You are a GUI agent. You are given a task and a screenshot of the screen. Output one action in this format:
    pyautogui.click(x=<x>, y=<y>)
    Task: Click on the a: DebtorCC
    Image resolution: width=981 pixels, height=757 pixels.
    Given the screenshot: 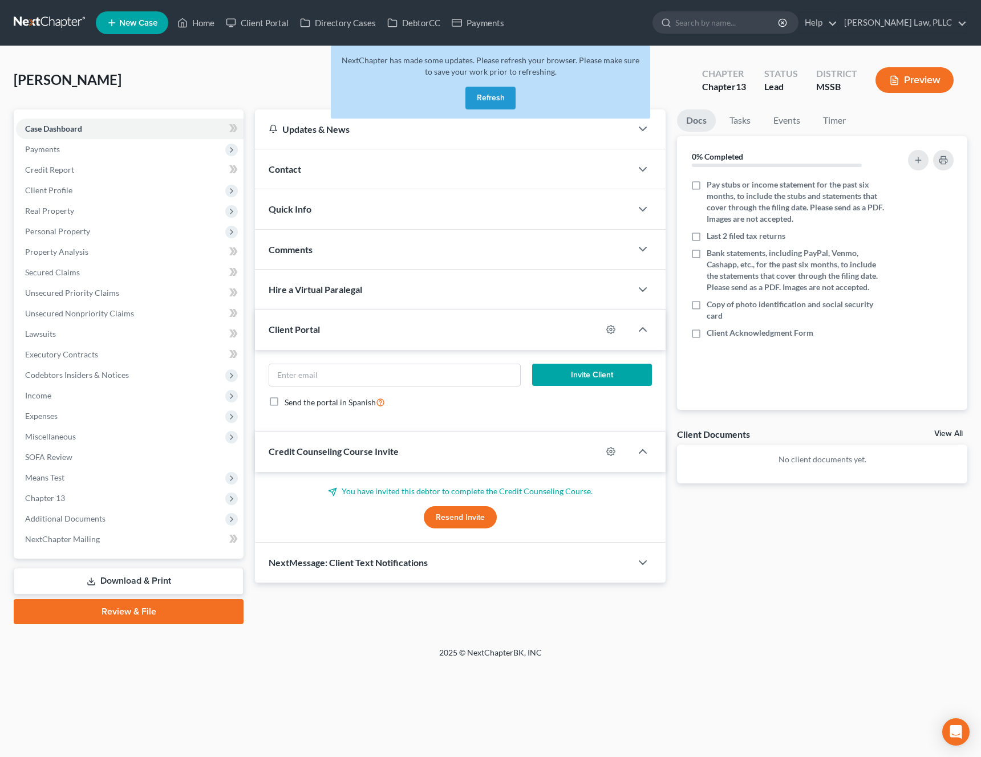 What is the action you would take?
    pyautogui.click(x=413, y=23)
    